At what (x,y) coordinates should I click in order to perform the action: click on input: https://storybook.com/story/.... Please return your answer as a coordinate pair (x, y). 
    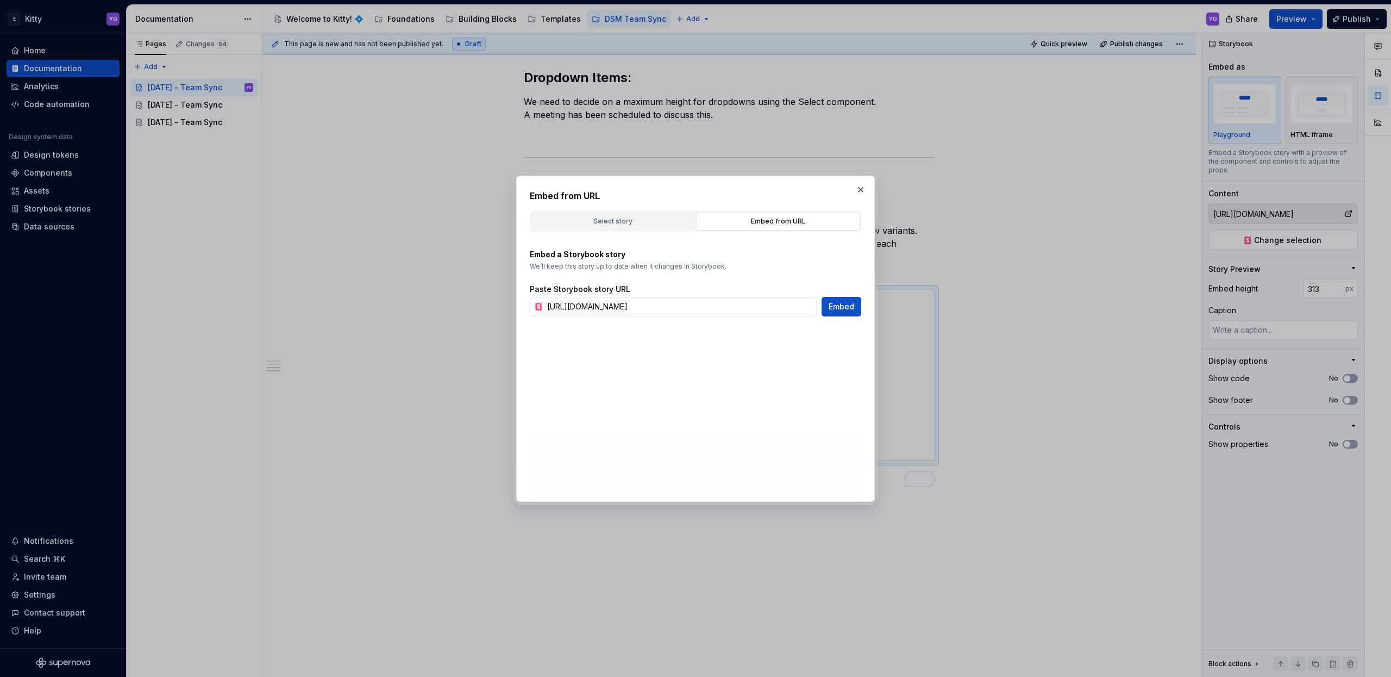
    Looking at the image, I should click on (680, 307).